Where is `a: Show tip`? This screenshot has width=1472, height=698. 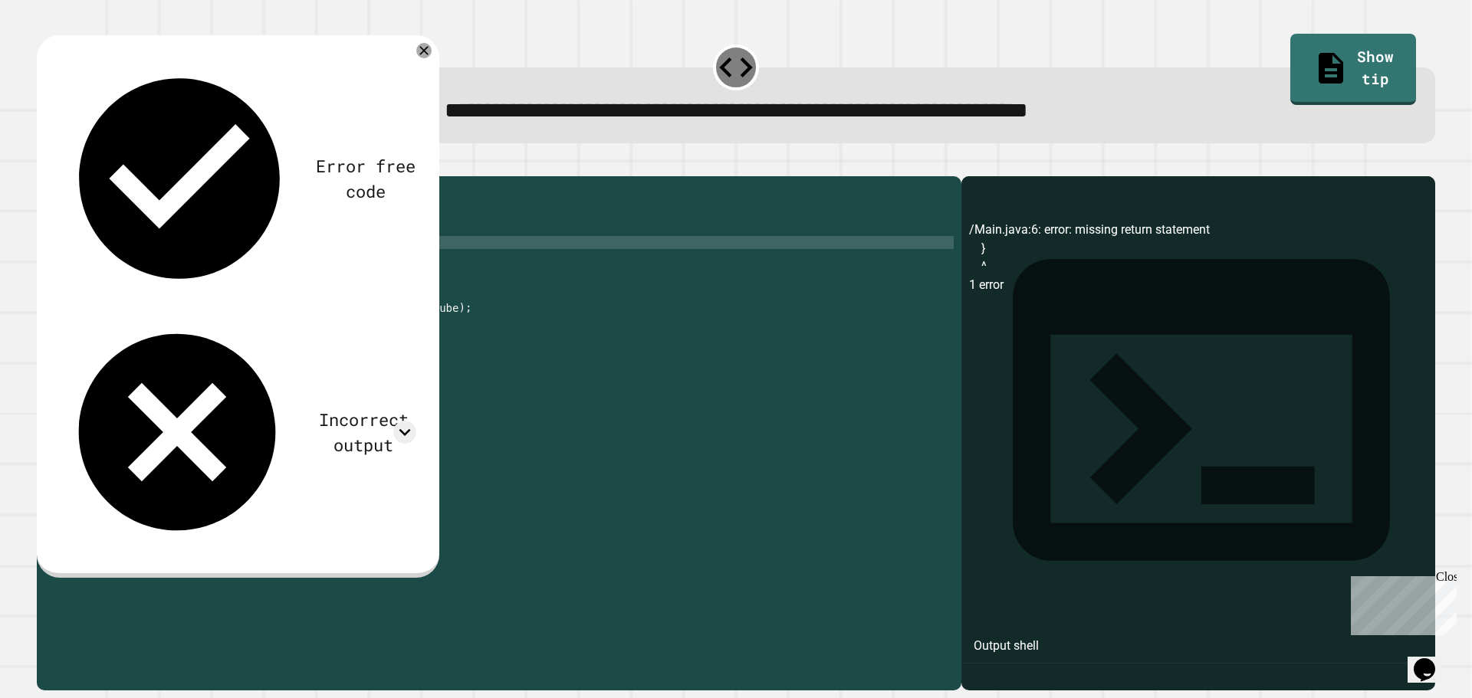 a: Show tip is located at coordinates (1352, 69).